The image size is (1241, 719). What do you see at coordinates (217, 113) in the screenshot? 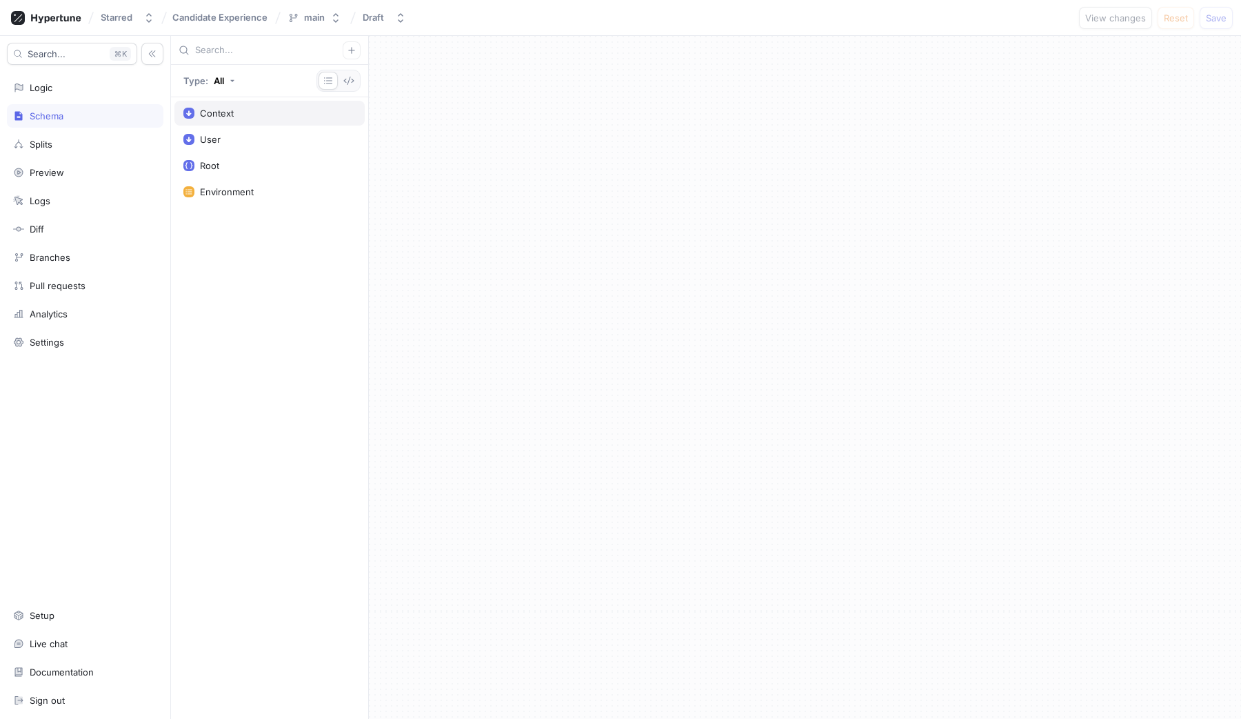
I see `div: Context` at bounding box center [217, 113].